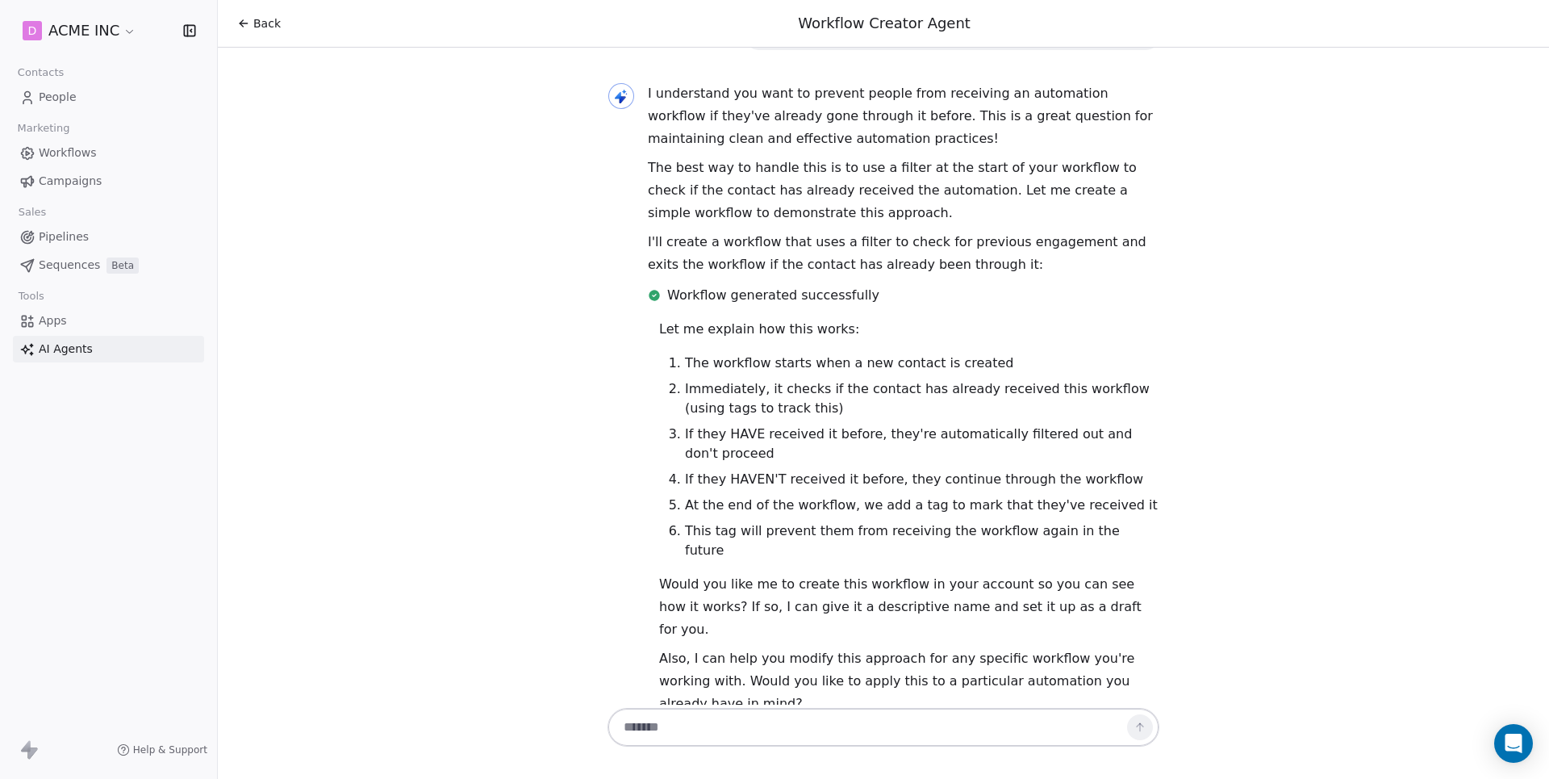 The image size is (1549, 779). What do you see at coordinates (84, 31) in the screenshot?
I see `span: ACME INC` at bounding box center [84, 31].